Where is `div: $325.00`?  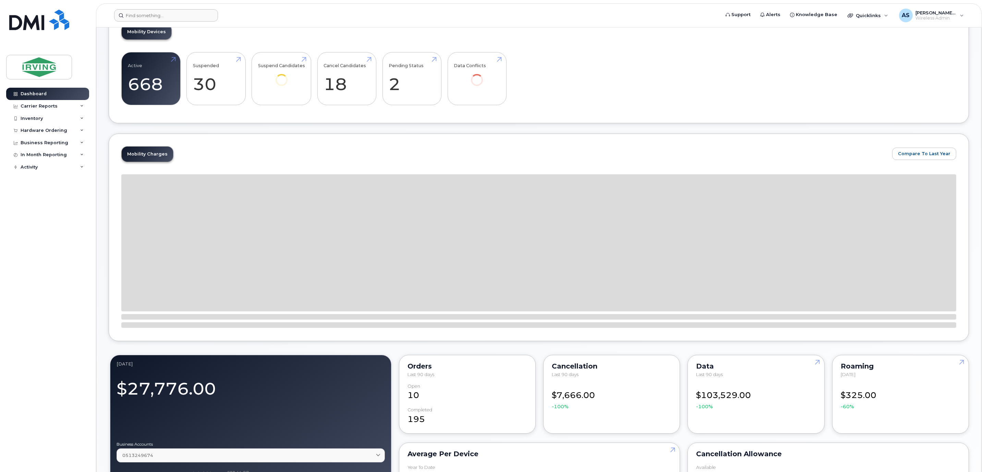 div: $325.00 is located at coordinates (901, 397).